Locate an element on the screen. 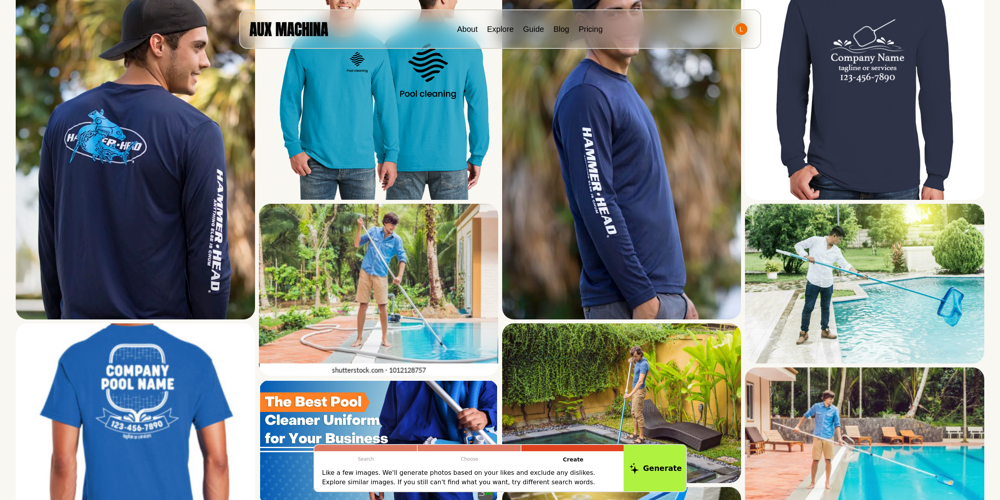 The height and width of the screenshot is (500, 1000). p: Choose is located at coordinates (470, 459).